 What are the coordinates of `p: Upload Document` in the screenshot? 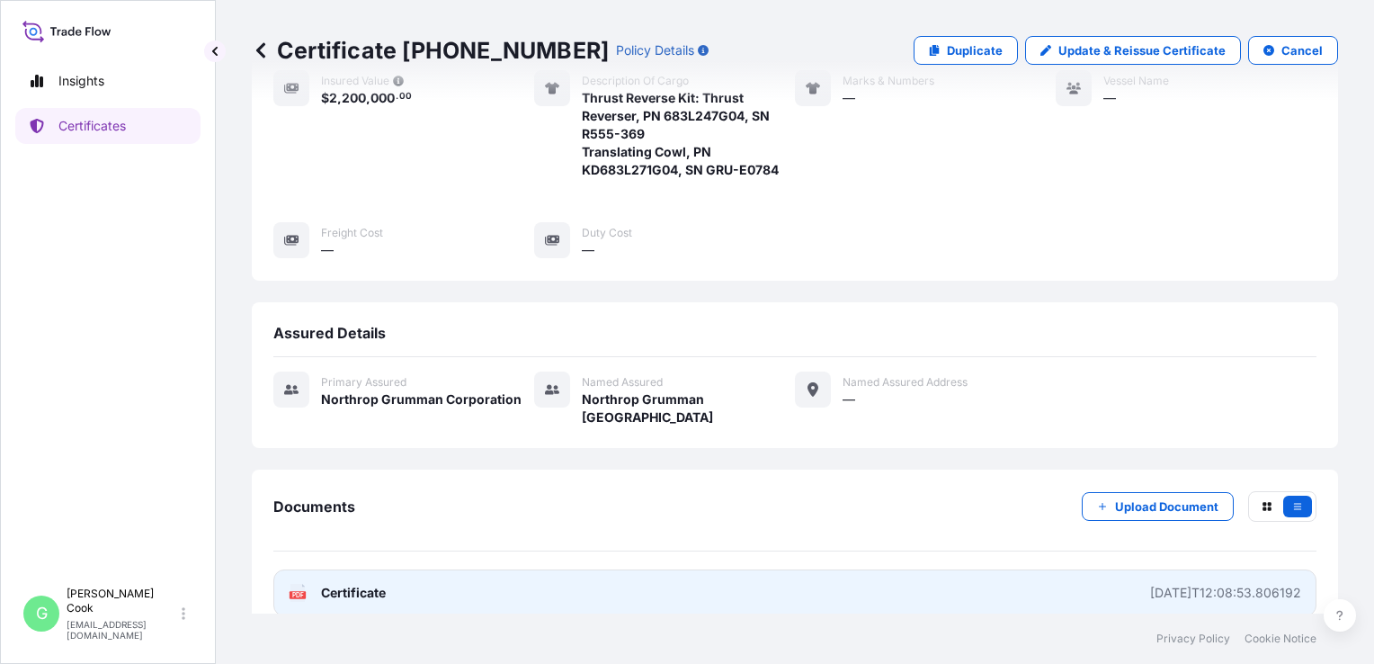 It's located at (1167, 506).